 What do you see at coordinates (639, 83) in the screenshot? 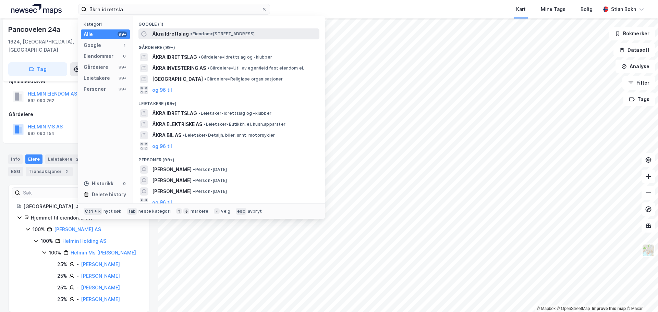
I see `button: Filter` at bounding box center [639, 83].